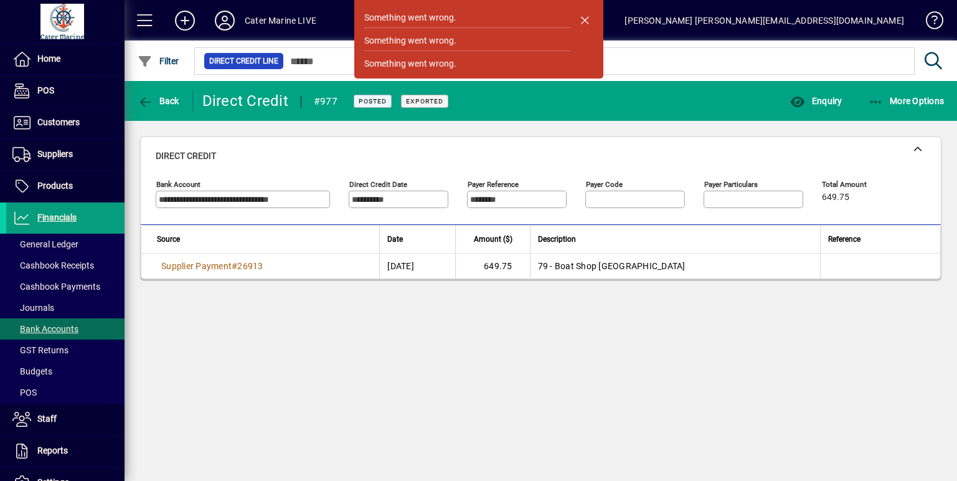 The height and width of the screenshot is (481, 957). Describe the element at coordinates (65, 350) in the screenshot. I see `a: GST Returns` at that location.